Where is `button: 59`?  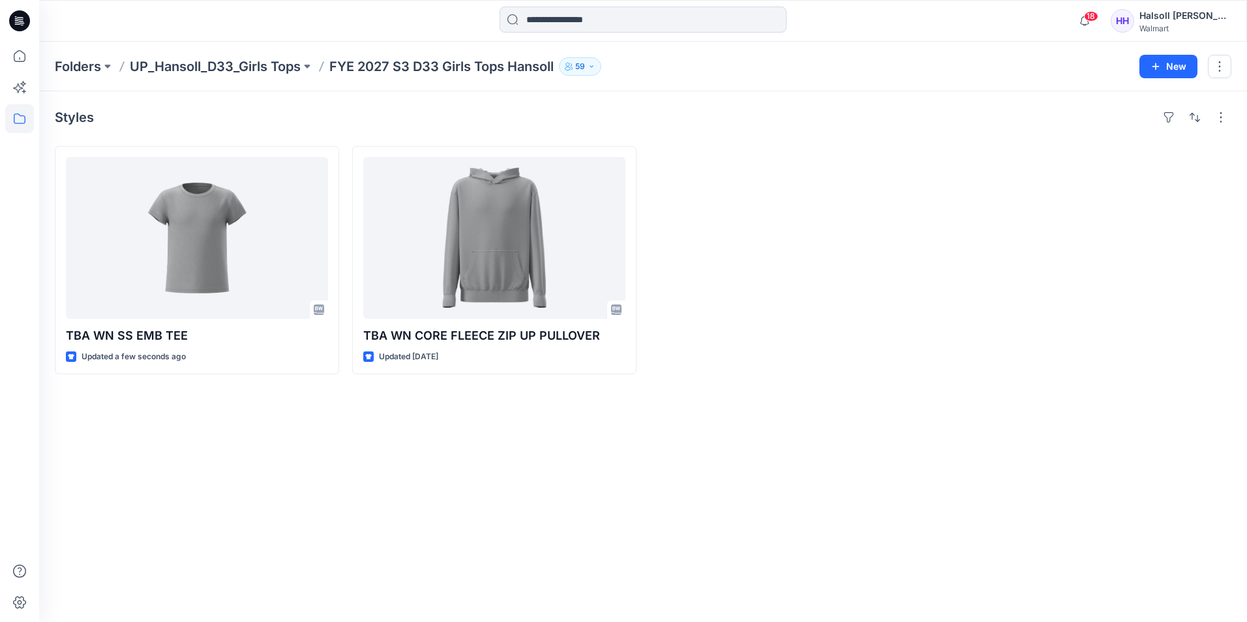 button: 59 is located at coordinates (580, 67).